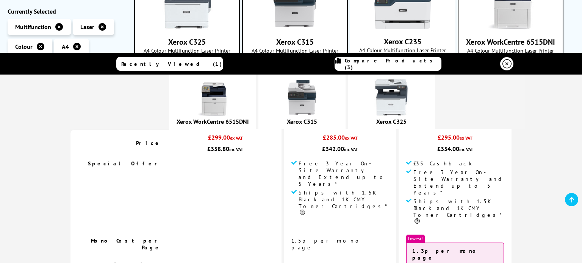  What do you see at coordinates (445, 255) in the screenshot?
I see `strong: 1.3p per mono page` at bounding box center [445, 255].